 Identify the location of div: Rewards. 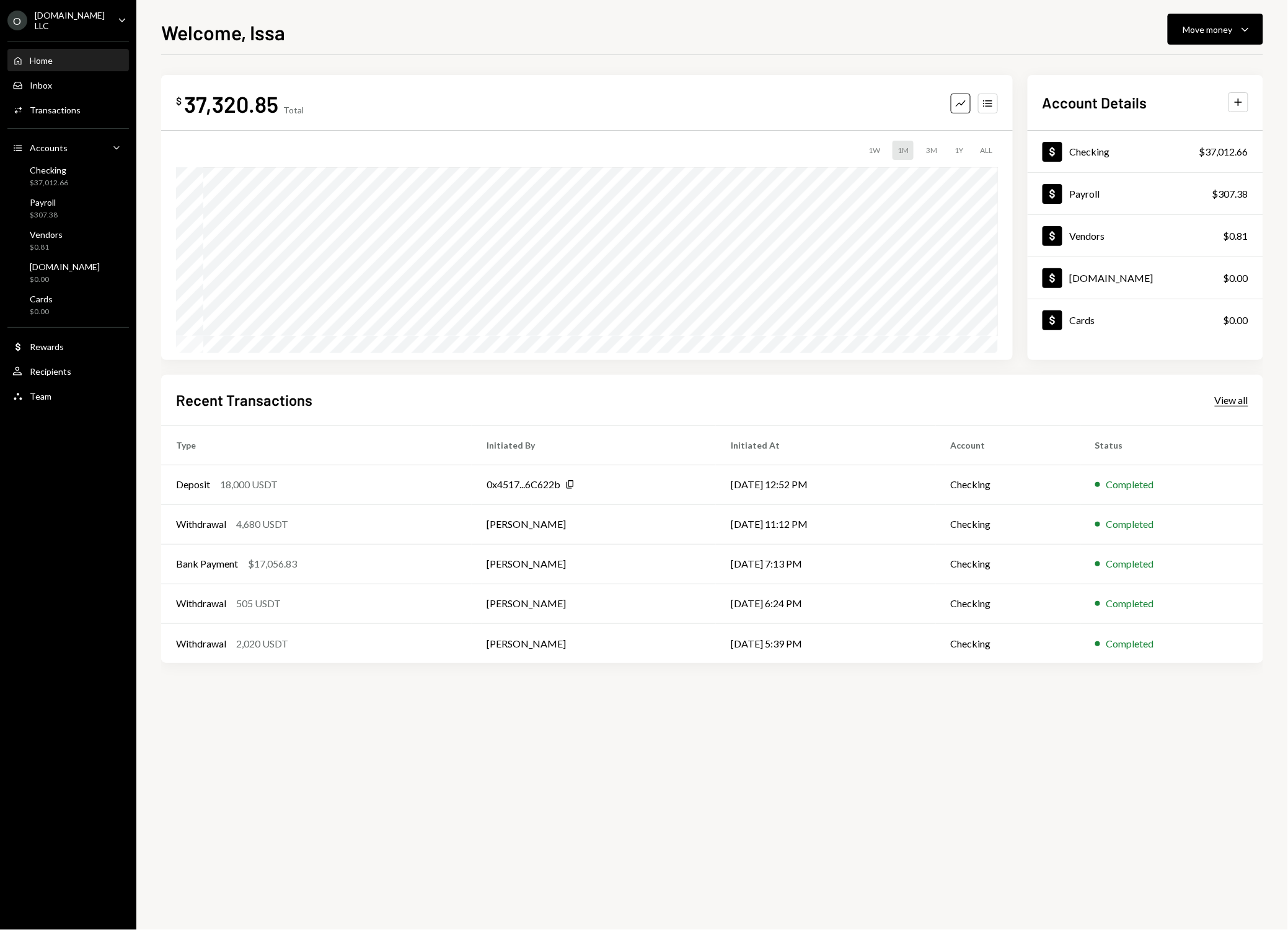
(46, 346).